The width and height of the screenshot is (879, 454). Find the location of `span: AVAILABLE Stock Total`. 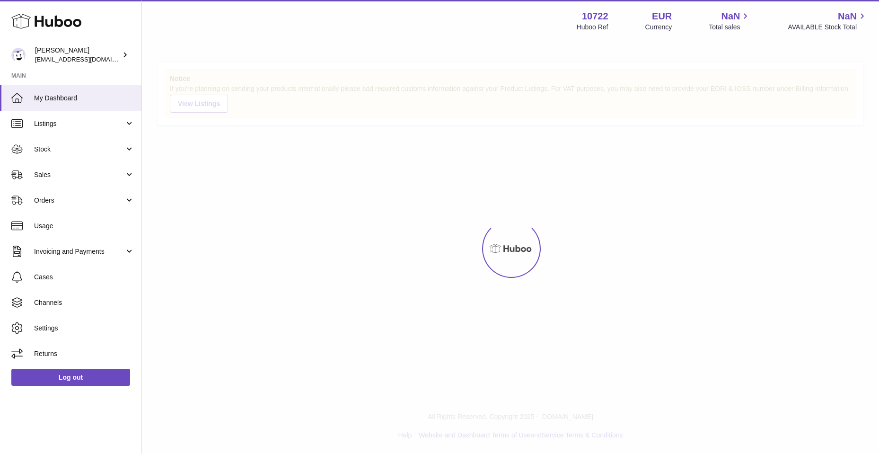

span: AVAILABLE Stock Total is located at coordinates (827, 27).